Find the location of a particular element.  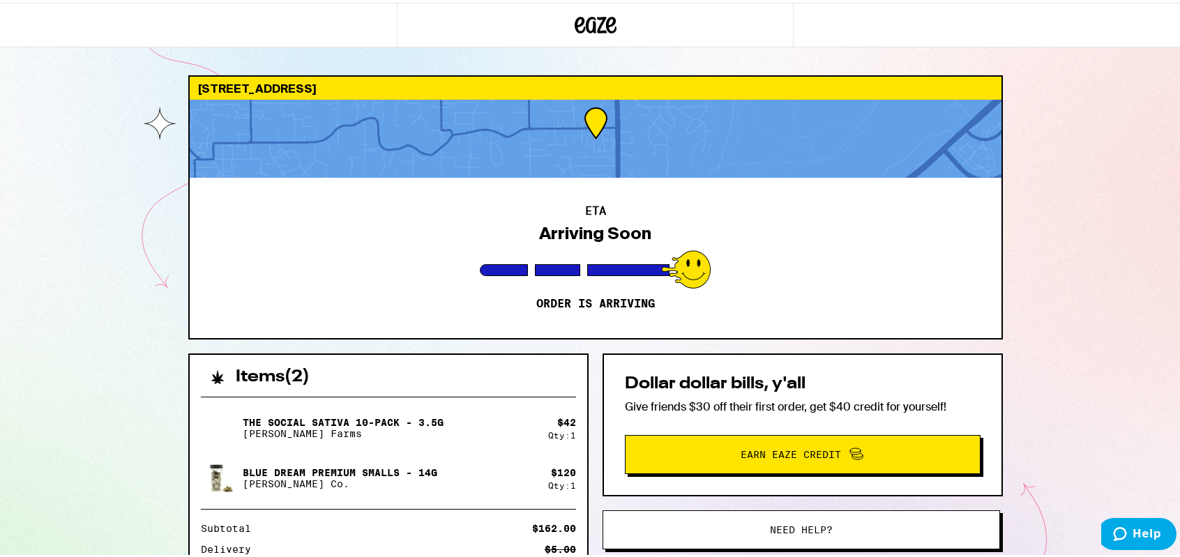

h2: ETA is located at coordinates (595, 208).